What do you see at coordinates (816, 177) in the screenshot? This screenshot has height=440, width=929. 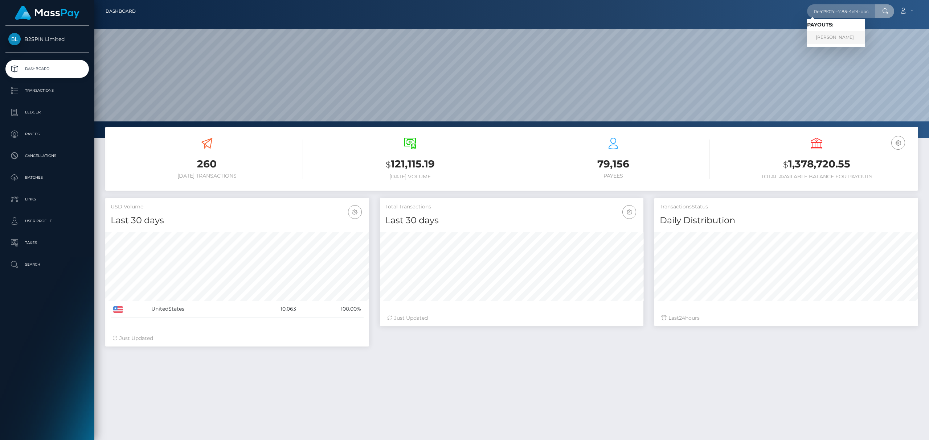 I see `h6: Total Available Balance for Payouts` at bounding box center [816, 177].